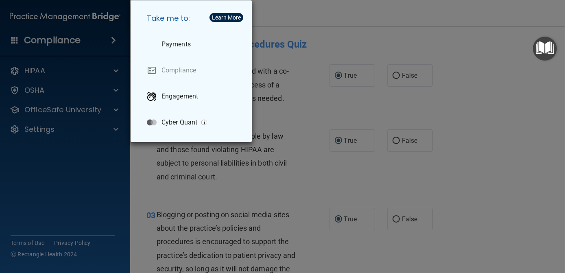  Describe the element at coordinates (176, 44) in the screenshot. I see `p: Payments` at that location.